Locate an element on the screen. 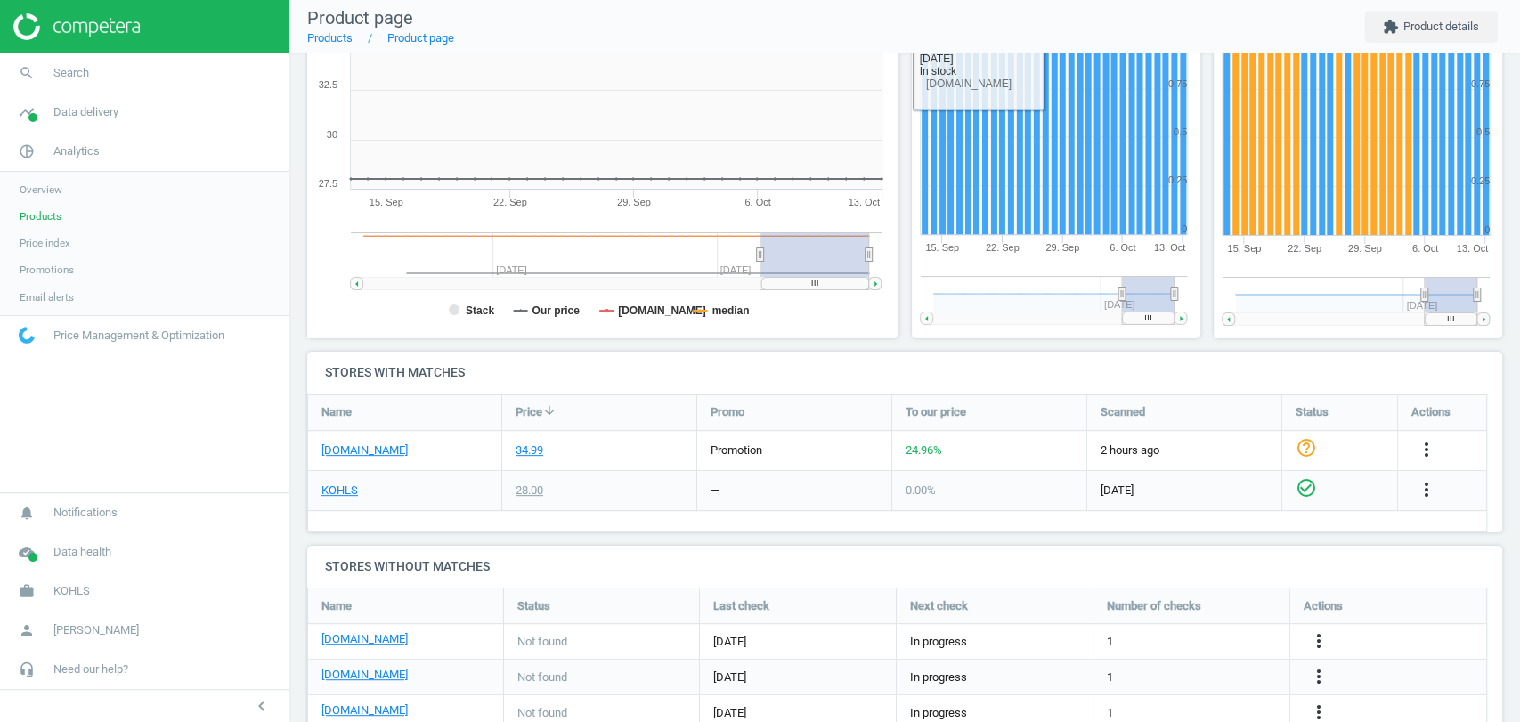 This screenshot has width=1520, height=722. span: Promotions is located at coordinates (46, 270).